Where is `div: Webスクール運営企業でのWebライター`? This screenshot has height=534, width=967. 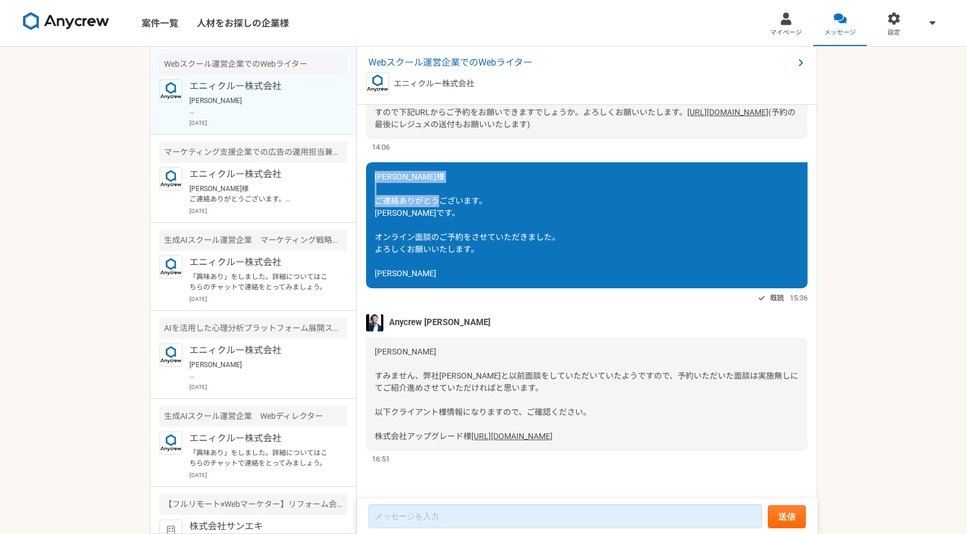 div: Webスクール運営企業でのWebライター is located at coordinates (253, 64).